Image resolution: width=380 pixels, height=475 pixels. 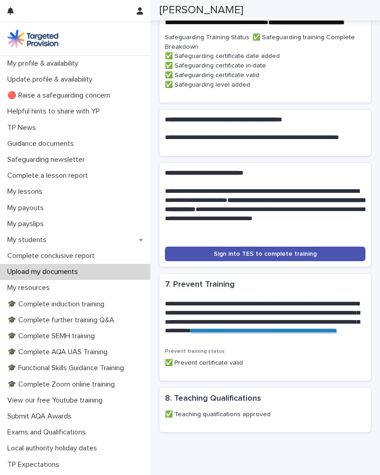 I want to click on p: 🎓 Complete AQA UAS Training, so click(x=59, y=352).